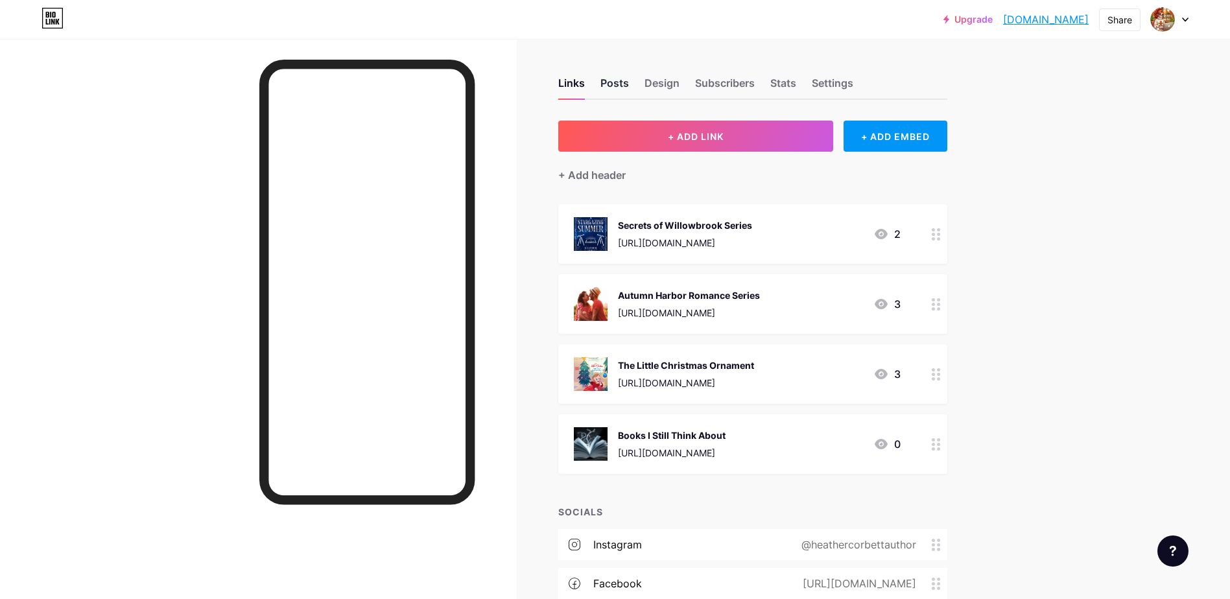 This screenshot has height=599, width=1230. What do you see at coordinates (662, 87) in the screenshot?
I see `div: Design` at bounding box center [662, 87].